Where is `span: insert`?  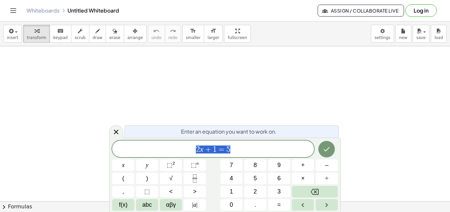
span: insert is located at coordinates (13, 38).